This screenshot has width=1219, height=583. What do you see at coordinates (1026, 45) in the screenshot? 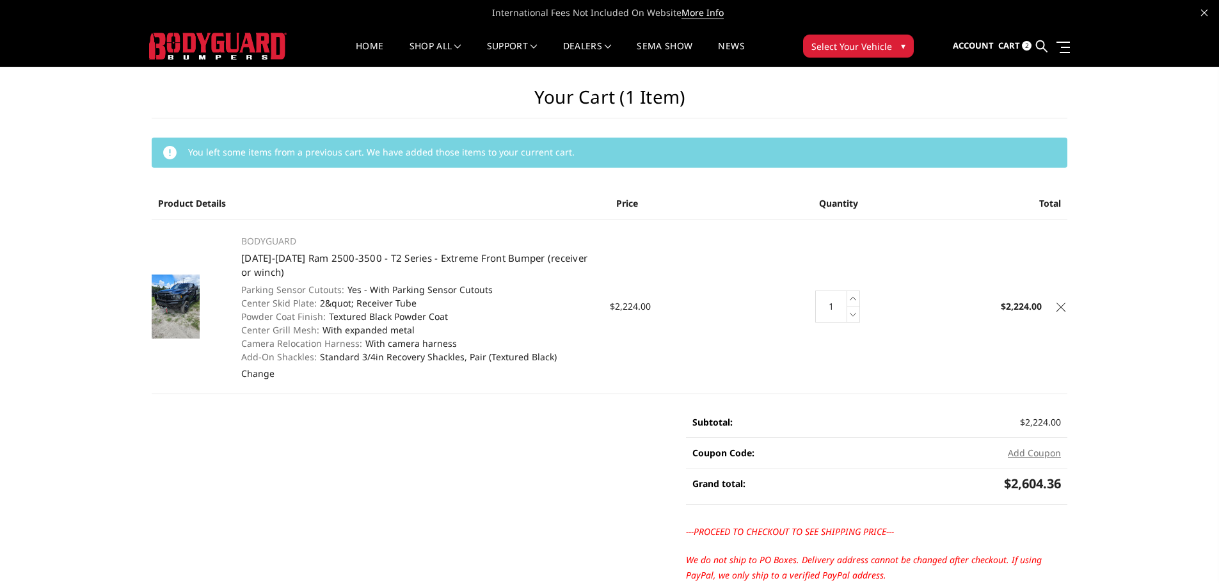
I see `span: 2` at bounding box center [1026, 45].